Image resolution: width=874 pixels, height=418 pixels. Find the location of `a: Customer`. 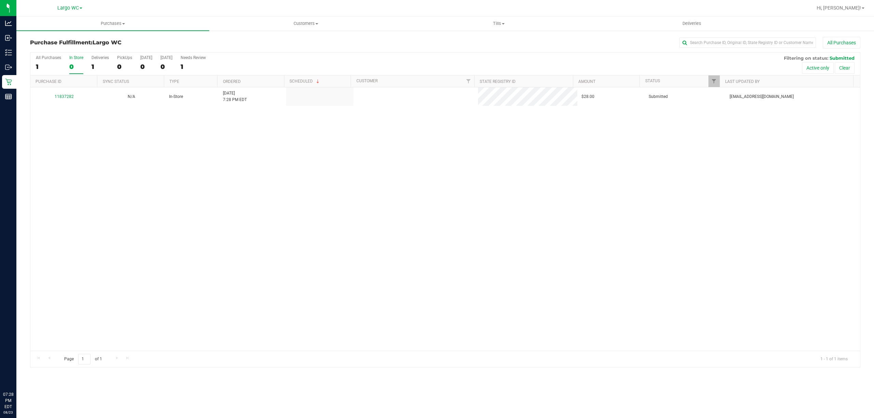

a: Customer is located at coordinates (367, 81).